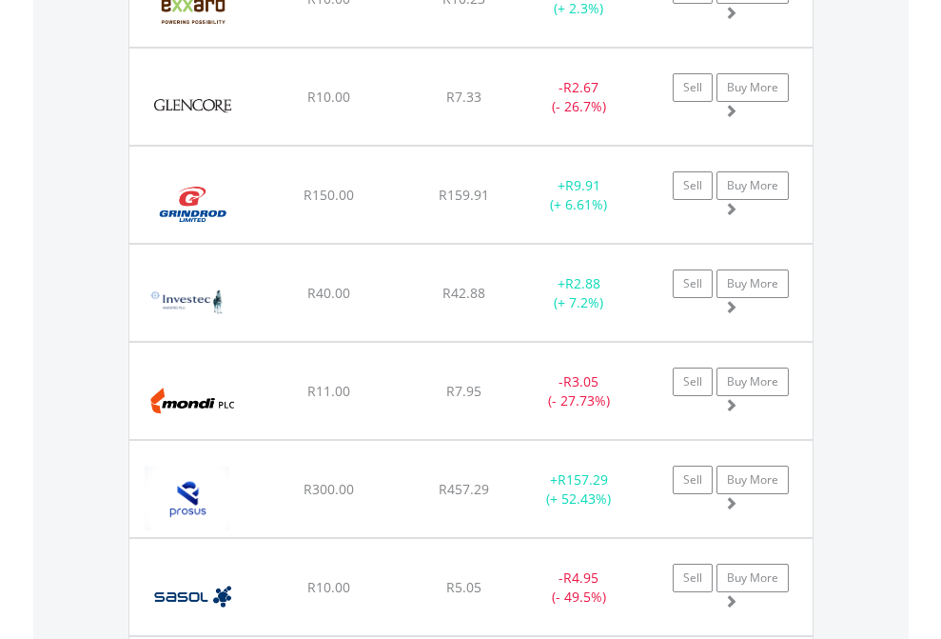 The image size is (941, 639). What do you see at coordinates (579, 587) in the screenshot?
I see `div: - (- 49.5%)` at bounding box center [579, 587].